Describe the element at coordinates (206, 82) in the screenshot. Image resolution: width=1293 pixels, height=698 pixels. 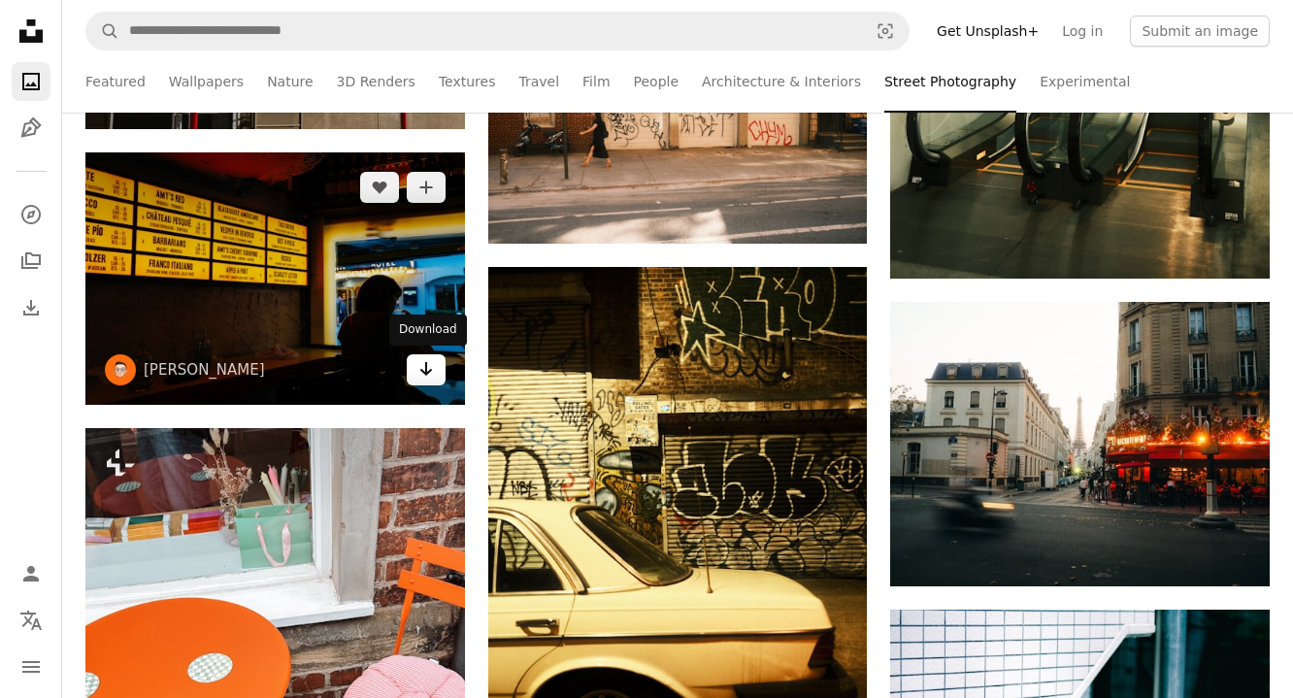
I see `a: Wallpapers` at that location.